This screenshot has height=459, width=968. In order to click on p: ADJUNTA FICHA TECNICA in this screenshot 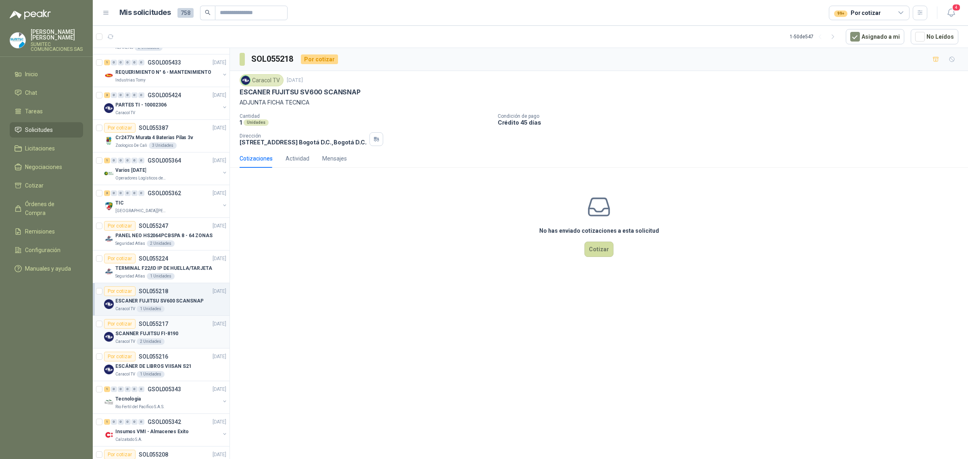, I will do `click(599, 102)`.